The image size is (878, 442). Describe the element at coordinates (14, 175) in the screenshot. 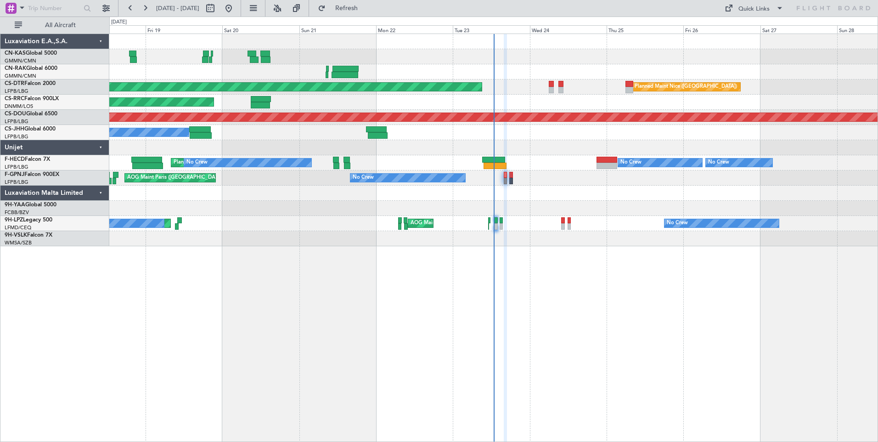

I see `span: F-GPNJ` at that location.